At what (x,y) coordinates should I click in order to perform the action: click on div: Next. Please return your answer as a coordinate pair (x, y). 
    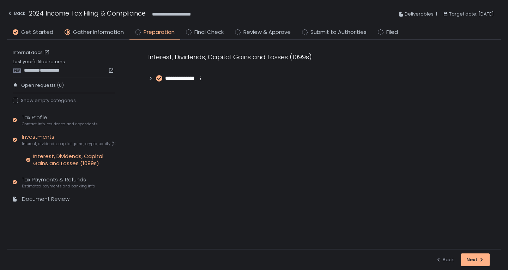
    Looking at the image, I should click on (475, 260).